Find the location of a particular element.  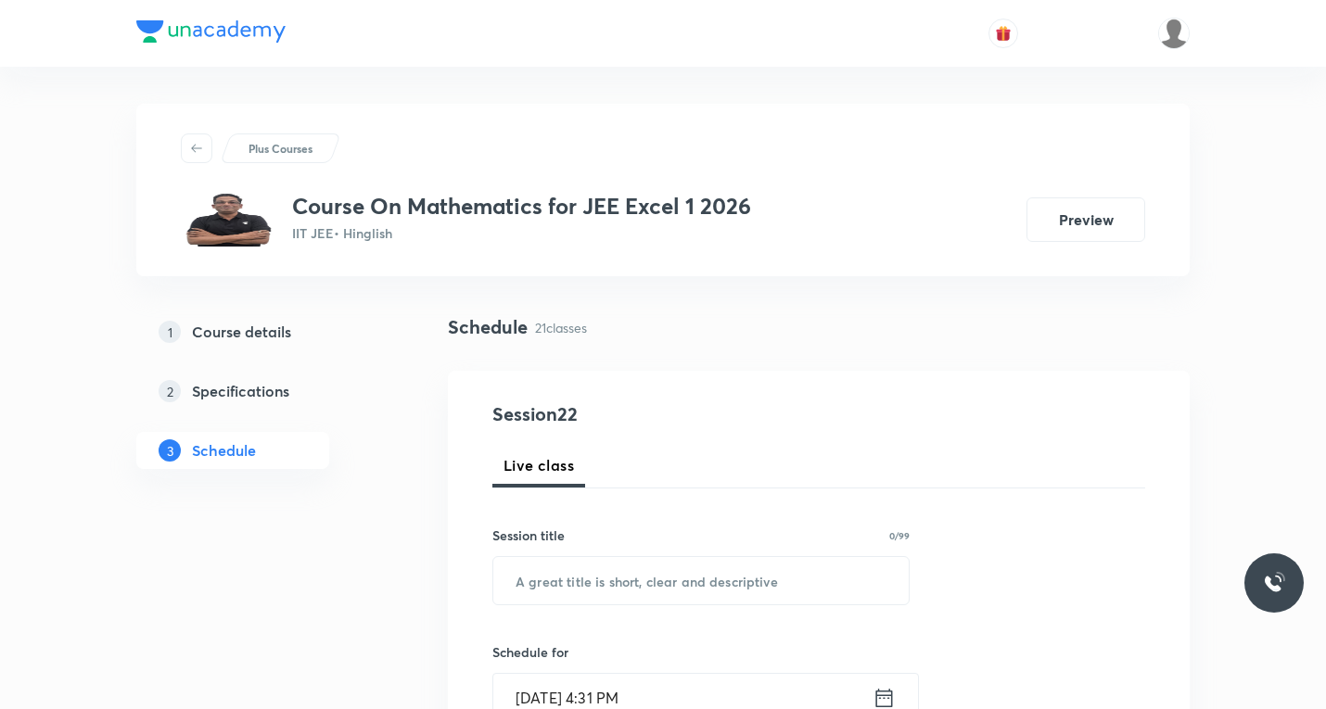

a: 2Specifications is located at coordinates (262, 391).